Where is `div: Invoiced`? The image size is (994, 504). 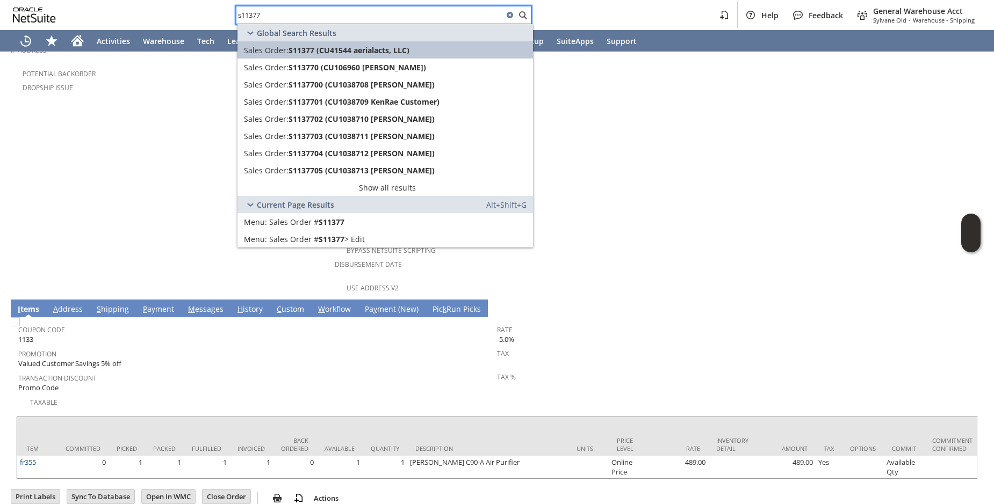
div: Invoiced is located at coordinates (251, 449).